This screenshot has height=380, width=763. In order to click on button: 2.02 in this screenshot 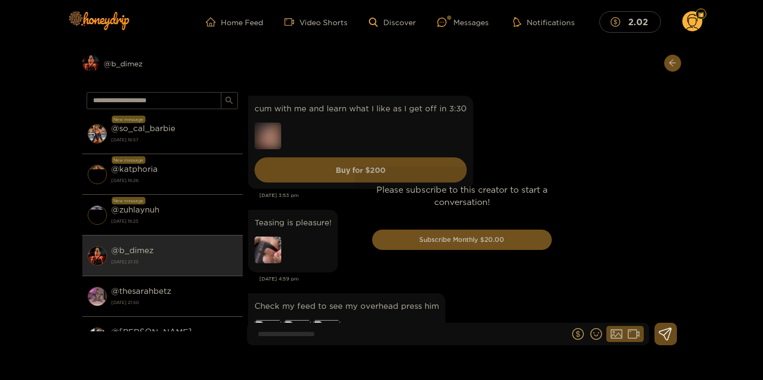, I will do `click(630, 21)`.